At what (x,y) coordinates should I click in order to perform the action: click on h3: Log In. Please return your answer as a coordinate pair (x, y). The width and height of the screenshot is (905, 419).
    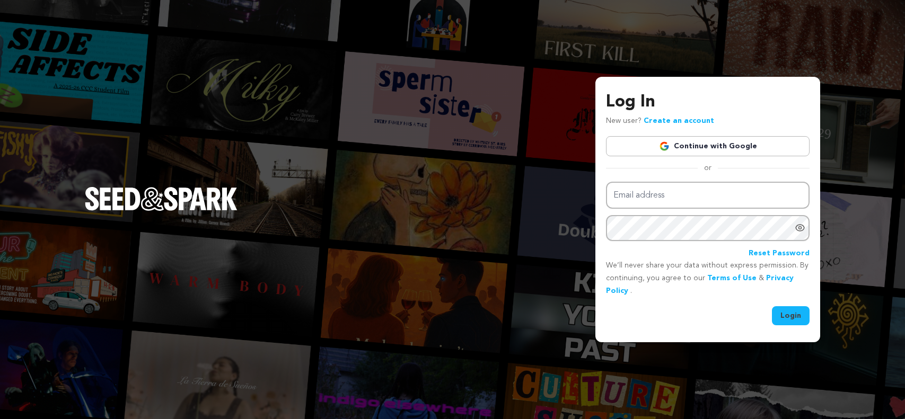
    Looking at the image, I should click on (708, 102).